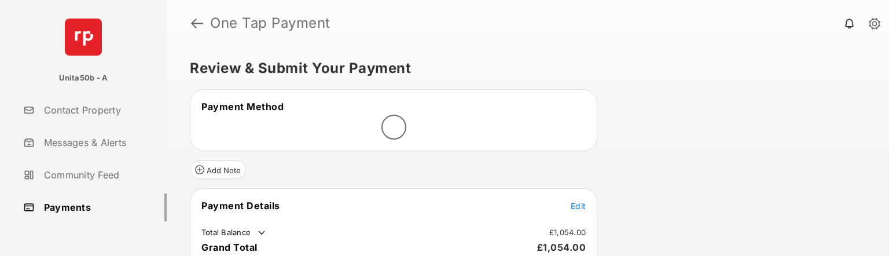  I want to click on span: Payment Method, so click(242, 106).